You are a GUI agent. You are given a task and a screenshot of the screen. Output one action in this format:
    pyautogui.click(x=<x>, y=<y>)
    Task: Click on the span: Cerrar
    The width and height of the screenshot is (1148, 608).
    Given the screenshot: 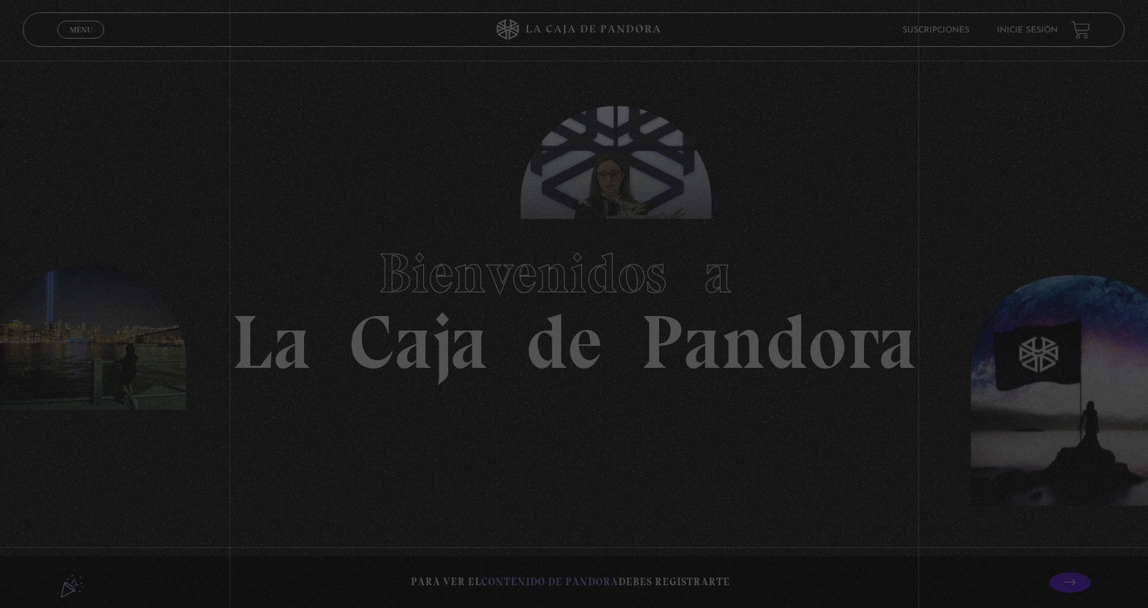 What is the action you would take?
    pyautogui.click(x=81, y=41)
    